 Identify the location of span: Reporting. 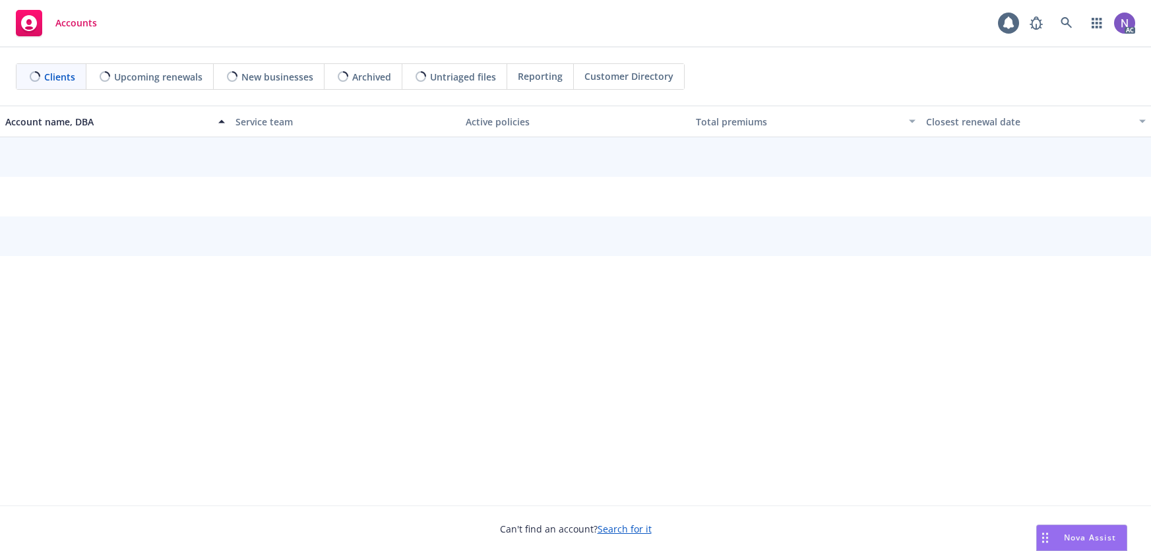
(540, 76).